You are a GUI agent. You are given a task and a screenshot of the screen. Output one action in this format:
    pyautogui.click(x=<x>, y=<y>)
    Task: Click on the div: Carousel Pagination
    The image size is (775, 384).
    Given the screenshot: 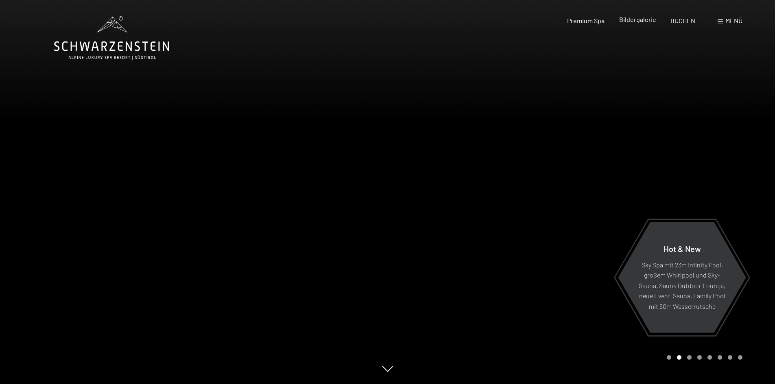 What is the action you would take?
    pyautogui.click(x=703, y=357)
    